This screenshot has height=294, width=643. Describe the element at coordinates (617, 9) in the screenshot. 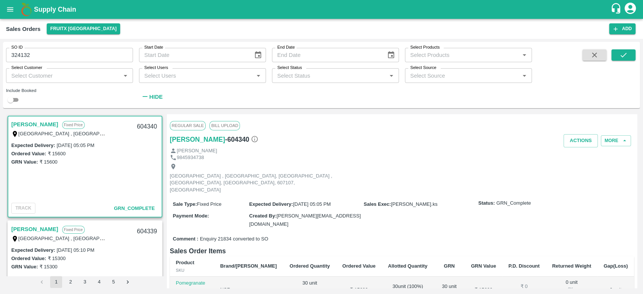

I see `div: customer-support` at that location.